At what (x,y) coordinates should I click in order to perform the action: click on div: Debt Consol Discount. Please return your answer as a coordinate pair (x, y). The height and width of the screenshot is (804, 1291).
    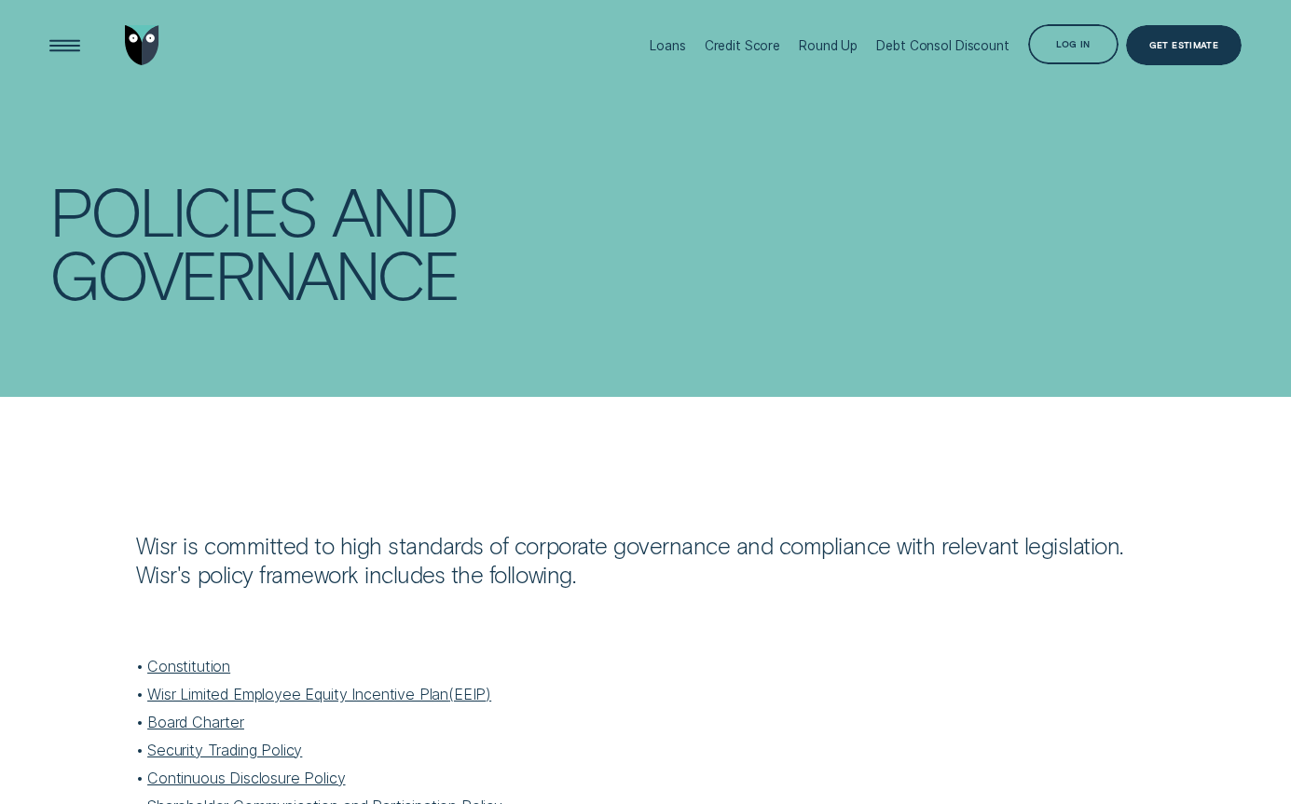
    Looking at the image, I should click on (942, 46).